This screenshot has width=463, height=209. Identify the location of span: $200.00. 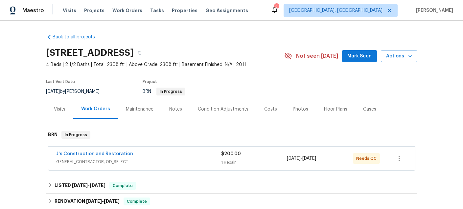
(231, 154).